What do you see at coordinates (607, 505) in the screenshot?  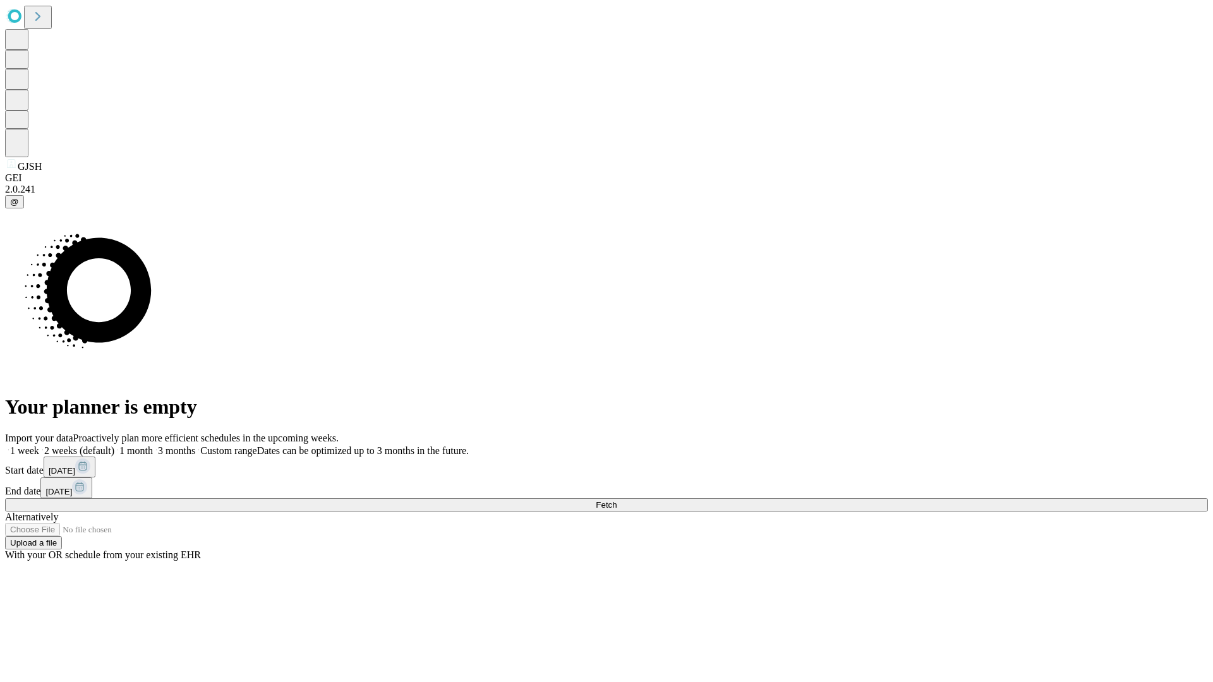 I see `button: Fetch` at bounding box center [607, 505].